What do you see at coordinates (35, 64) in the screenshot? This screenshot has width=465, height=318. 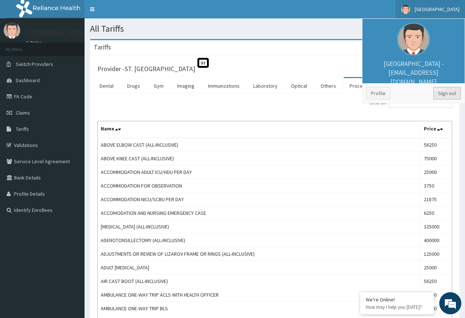 I see `span: Switch Providers` at bounding box center [35, 64].